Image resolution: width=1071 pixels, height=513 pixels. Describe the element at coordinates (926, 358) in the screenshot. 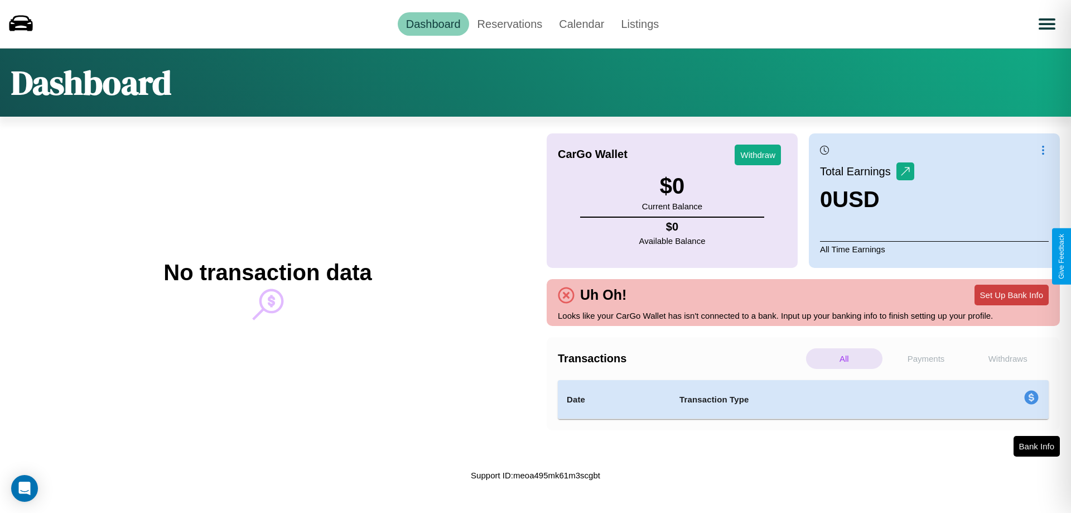

I see `p: Payments` at that location.